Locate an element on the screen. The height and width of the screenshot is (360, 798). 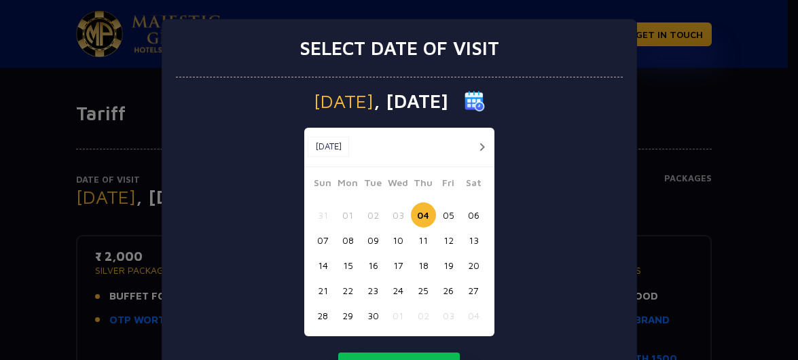
button: 17 is located at coordinates (398, 265).